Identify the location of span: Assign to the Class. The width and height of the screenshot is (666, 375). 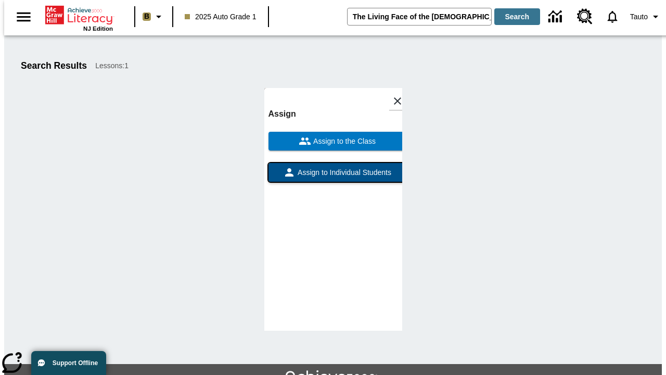
(344, 141).